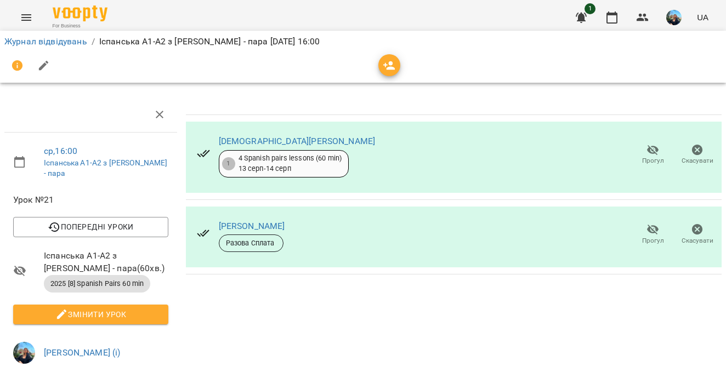 Image resolution: width=726 pixels, height=384 pixels. What do you see at coordinates (363, 42) in the screenshot?
I see `nav: breadcrumb` at bounding box center [363, 42].